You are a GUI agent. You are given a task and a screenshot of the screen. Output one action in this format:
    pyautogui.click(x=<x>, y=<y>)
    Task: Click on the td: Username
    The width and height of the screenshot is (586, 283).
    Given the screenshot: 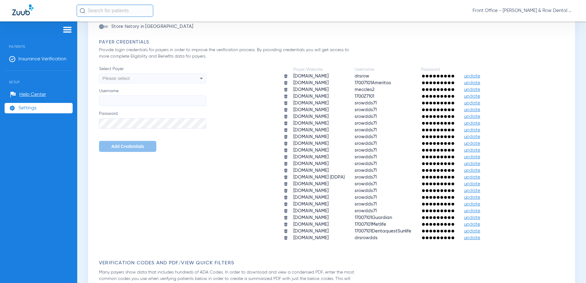 What is the action you would take?
    pyautogui.click(x=383, y=70)
    